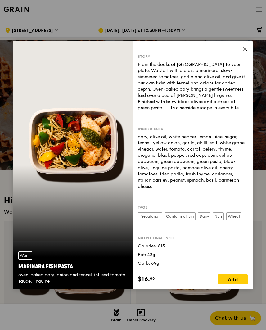  What do you see at coordinates (193, 263) in the screenshot?
I see `div: Carb: 69g` at bounding box center [193, 263].